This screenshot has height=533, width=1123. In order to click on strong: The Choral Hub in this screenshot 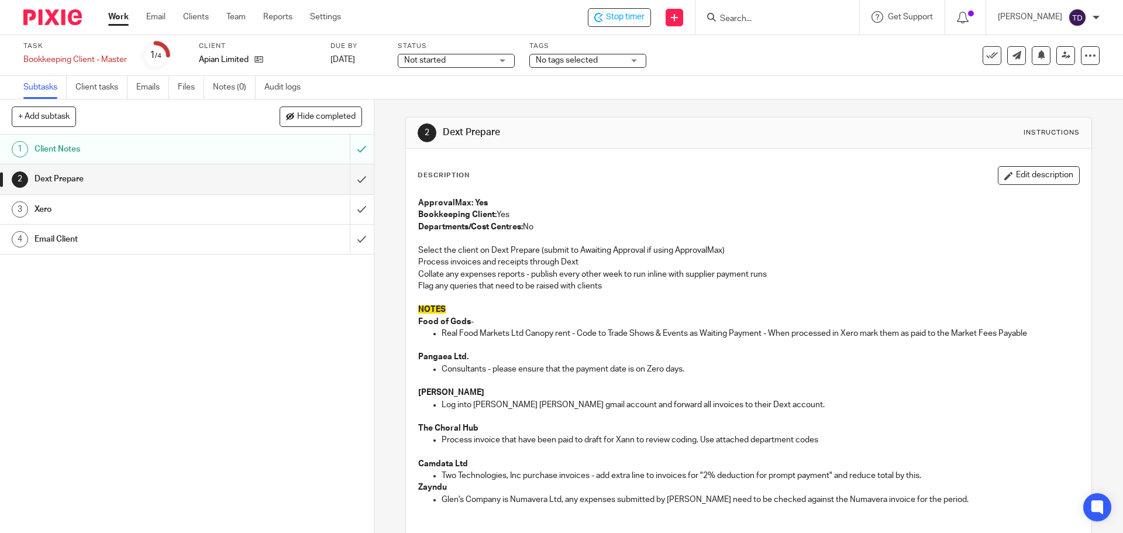, I will do `click(448, 428)`.